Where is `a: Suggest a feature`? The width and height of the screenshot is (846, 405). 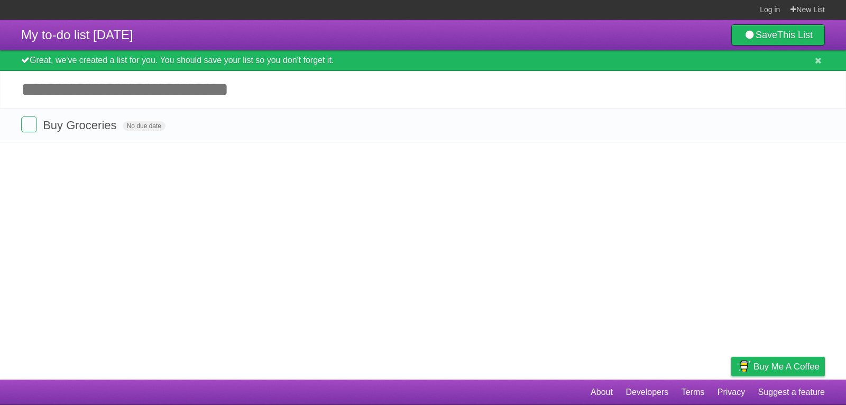
a: Suggest a feature is located at coordinates (792, 392).